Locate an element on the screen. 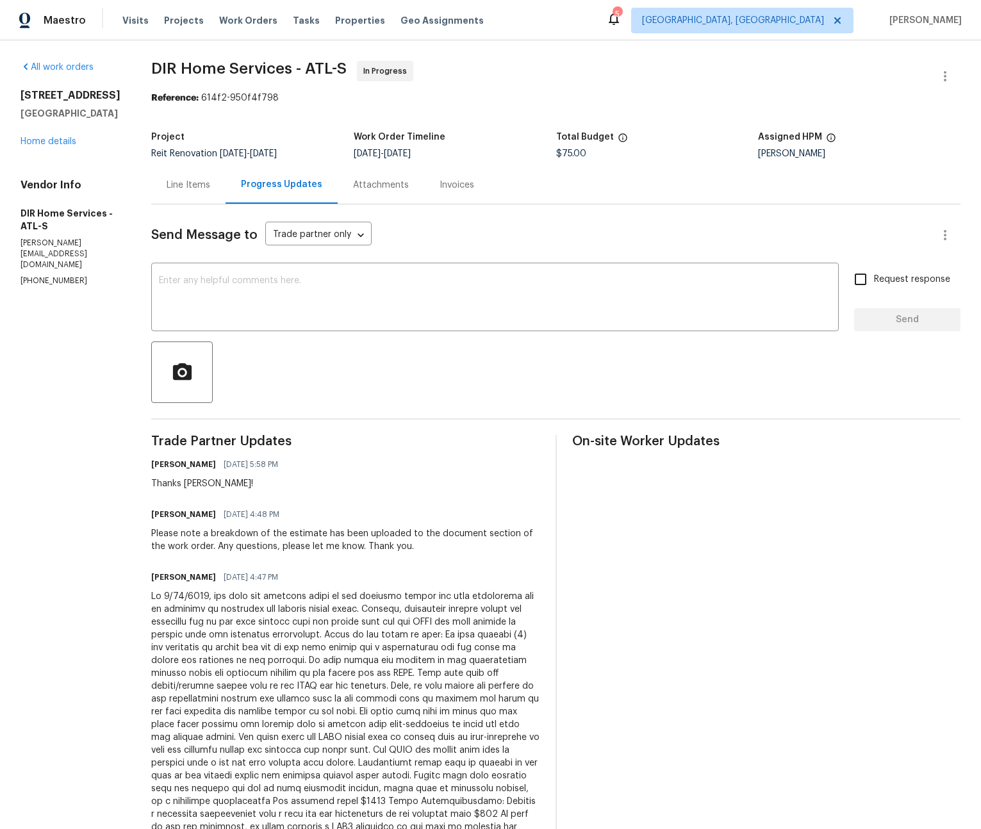 The width and height of the screenshot is (981, 829). span: Properties is located at coordinates (360, 21).